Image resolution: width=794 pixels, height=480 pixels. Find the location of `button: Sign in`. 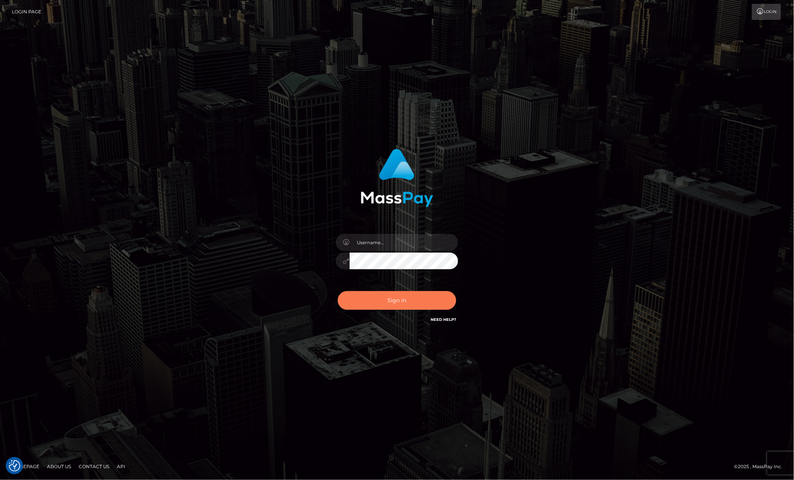

button: Sign in is located at coordinates (397, 301).